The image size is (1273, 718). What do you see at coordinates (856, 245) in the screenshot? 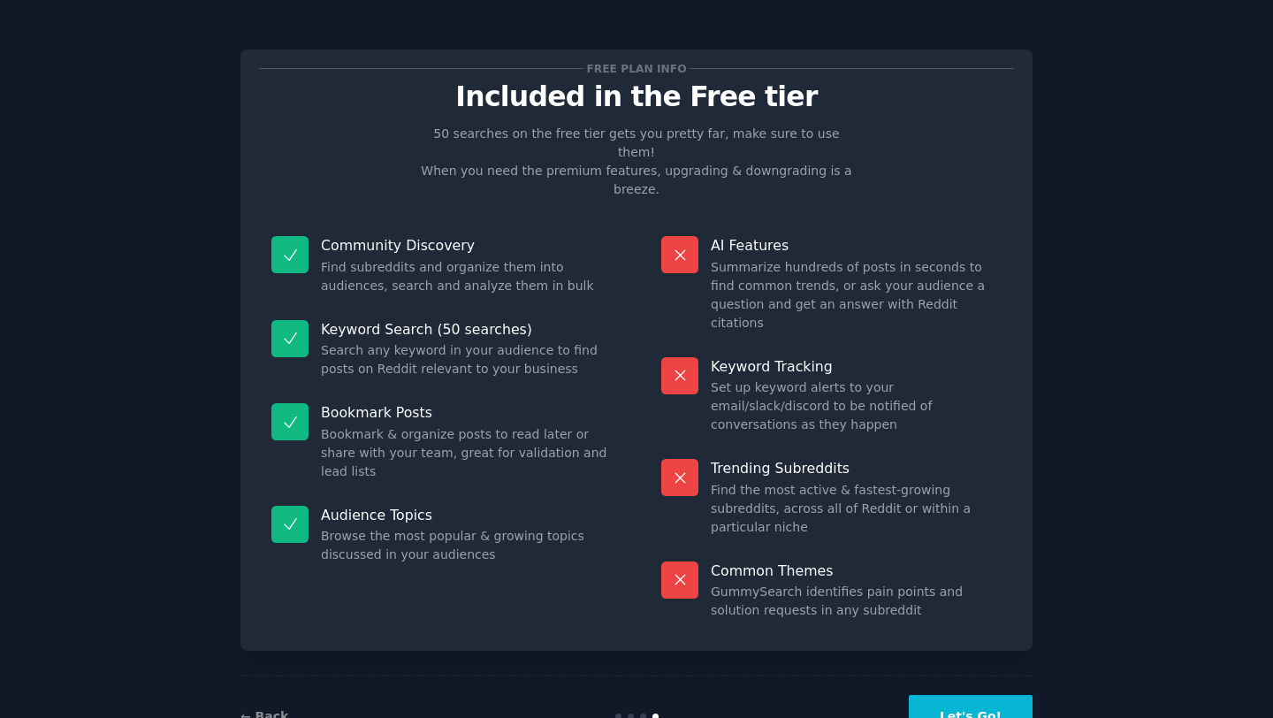
I see `p: AI Features` at bounding box center [856, 245].